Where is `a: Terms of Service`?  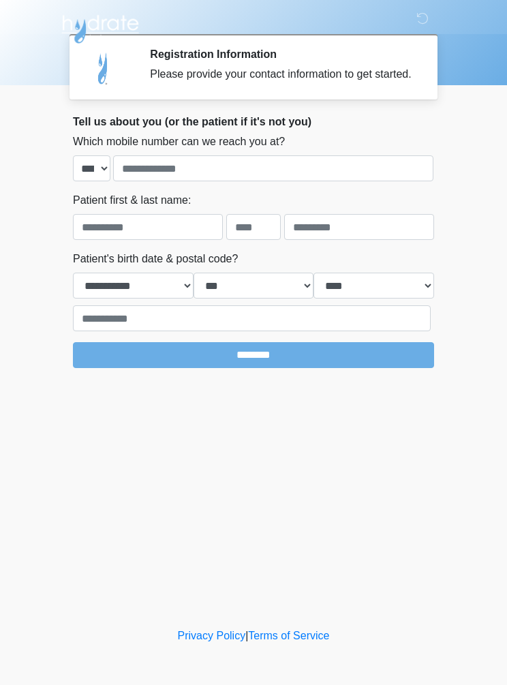
a: Terms of Service is located at coordinates (288, 635).